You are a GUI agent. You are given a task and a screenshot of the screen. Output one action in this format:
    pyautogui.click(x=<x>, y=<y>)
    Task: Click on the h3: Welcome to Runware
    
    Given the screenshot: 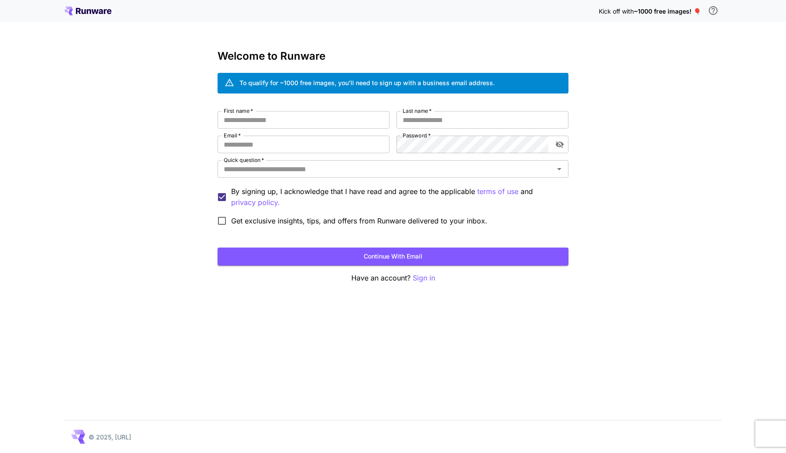 What is the action you would take?
    pyautogui.click(x=393, y=56)
    